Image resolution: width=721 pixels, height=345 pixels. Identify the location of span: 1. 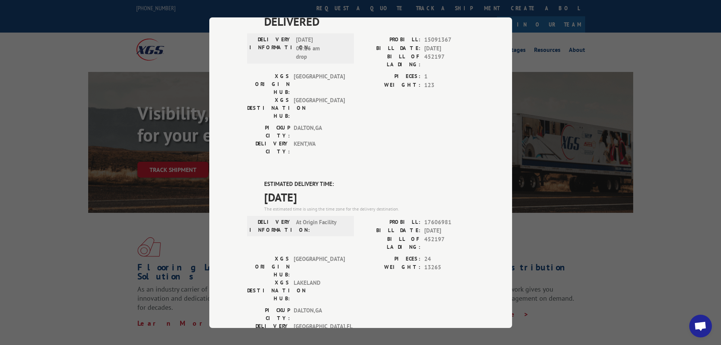
(449, 76).